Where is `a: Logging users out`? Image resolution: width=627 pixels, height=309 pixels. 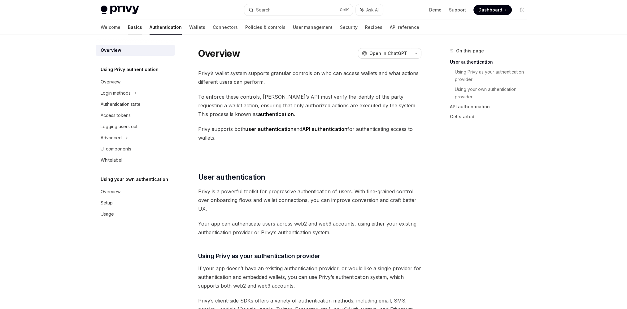
a: Logging users out is located at coordinates (135, 126).